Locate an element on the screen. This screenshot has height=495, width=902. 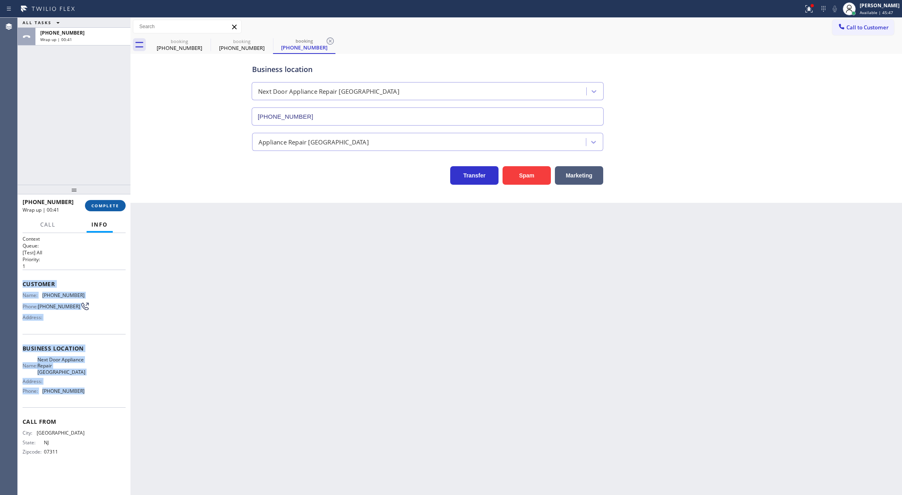
button: Info is located at coordinates (99, 225).